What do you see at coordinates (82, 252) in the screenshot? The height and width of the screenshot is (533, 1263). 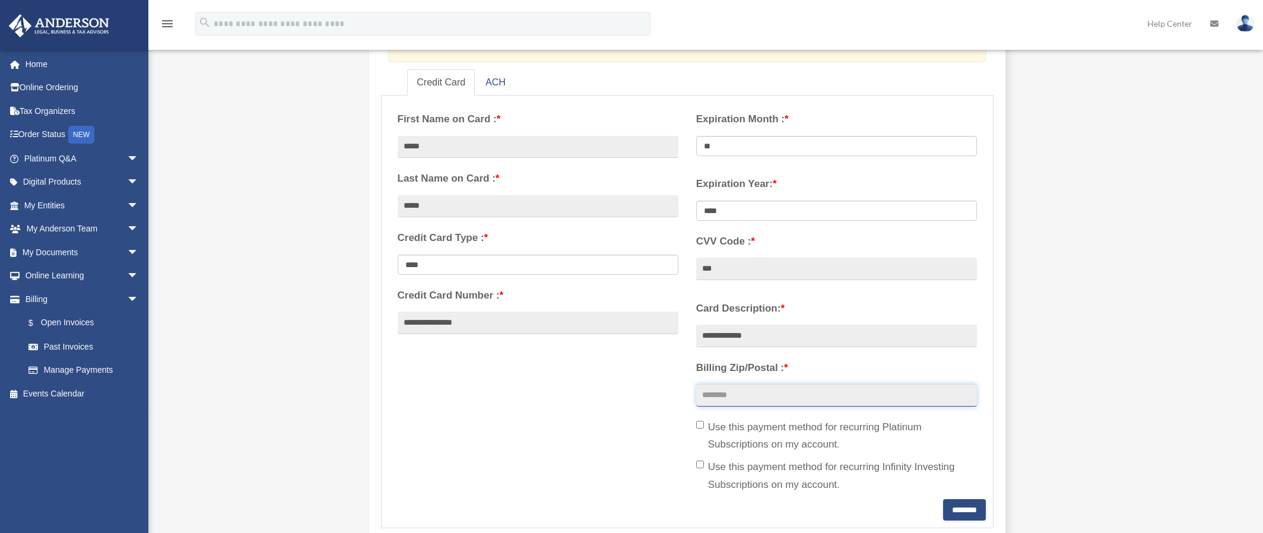 I see `a: My Documentsarrow_drop_down` at bounding box center [82, 252].